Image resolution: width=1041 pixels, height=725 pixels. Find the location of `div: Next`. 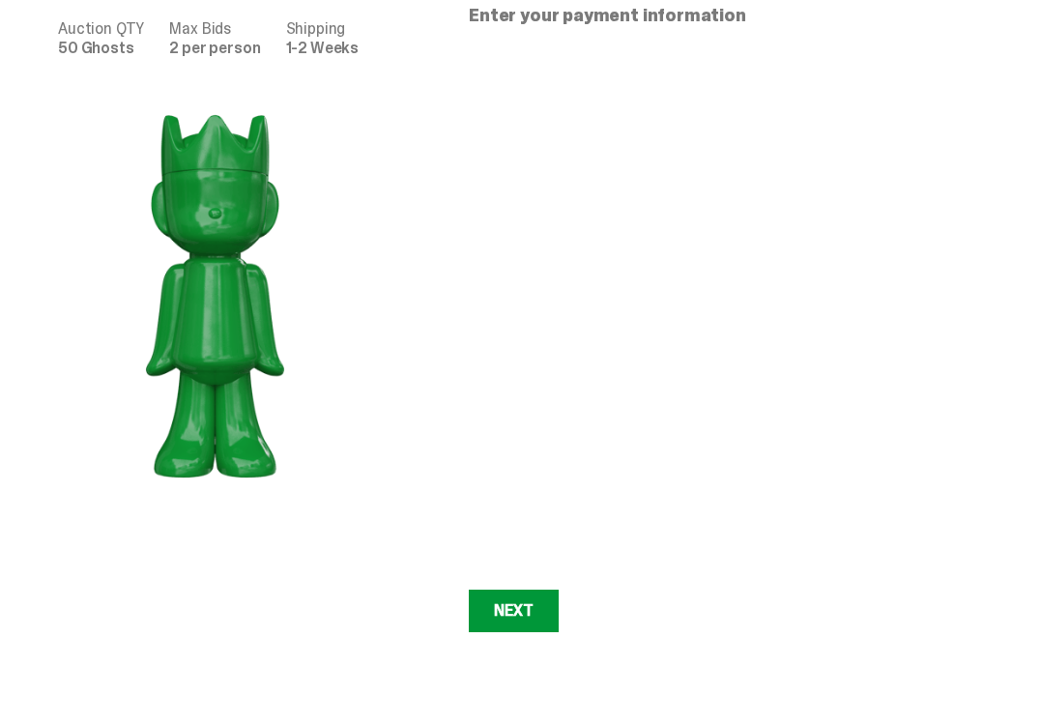

div: Next is located at coordinates (513, 611).